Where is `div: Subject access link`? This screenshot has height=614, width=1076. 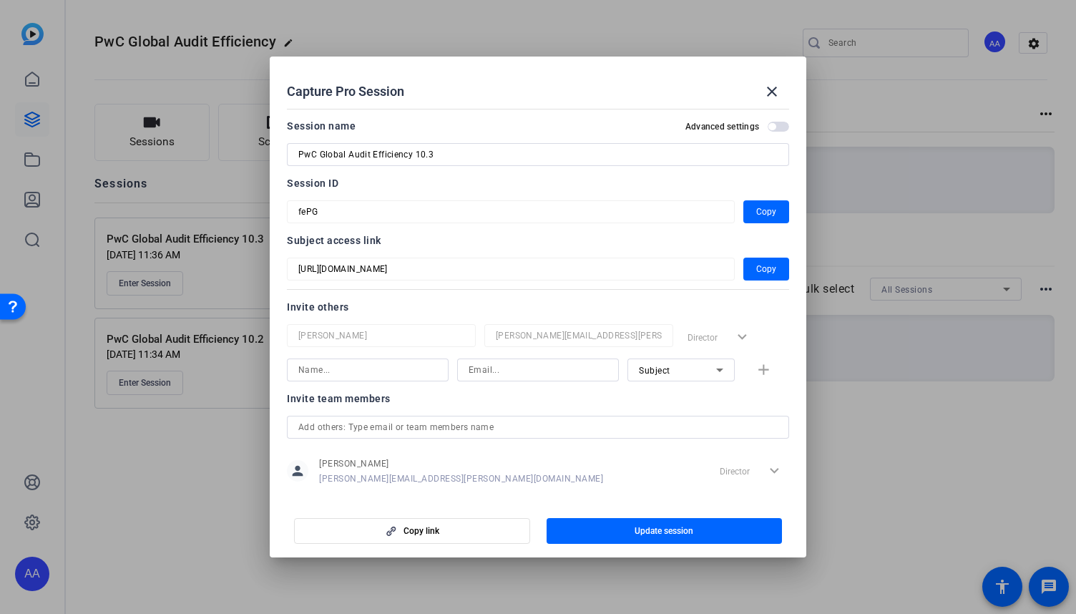
div: Subject access link is located at coordinates (538, 240).